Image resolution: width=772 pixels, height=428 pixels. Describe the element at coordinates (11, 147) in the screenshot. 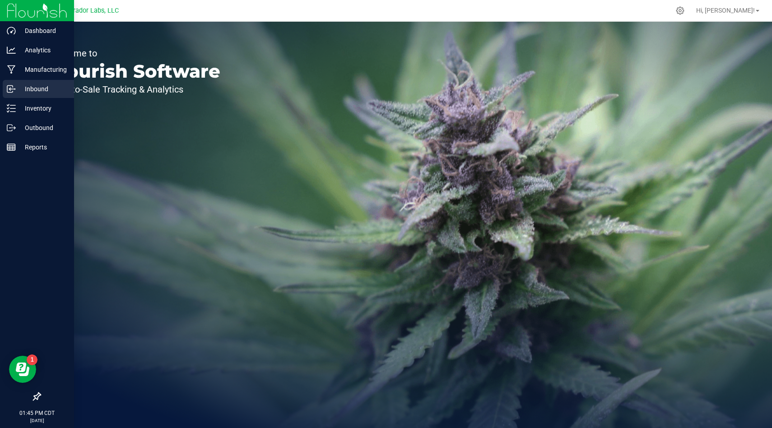

I see `inline-svg: Reports` at that location.